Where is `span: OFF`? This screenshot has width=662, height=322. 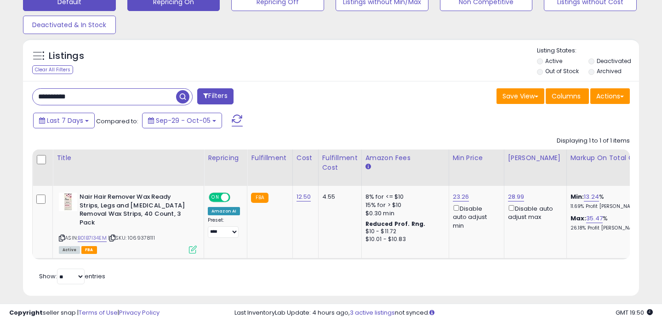 span: OFF is located at coordinates (236, 197).